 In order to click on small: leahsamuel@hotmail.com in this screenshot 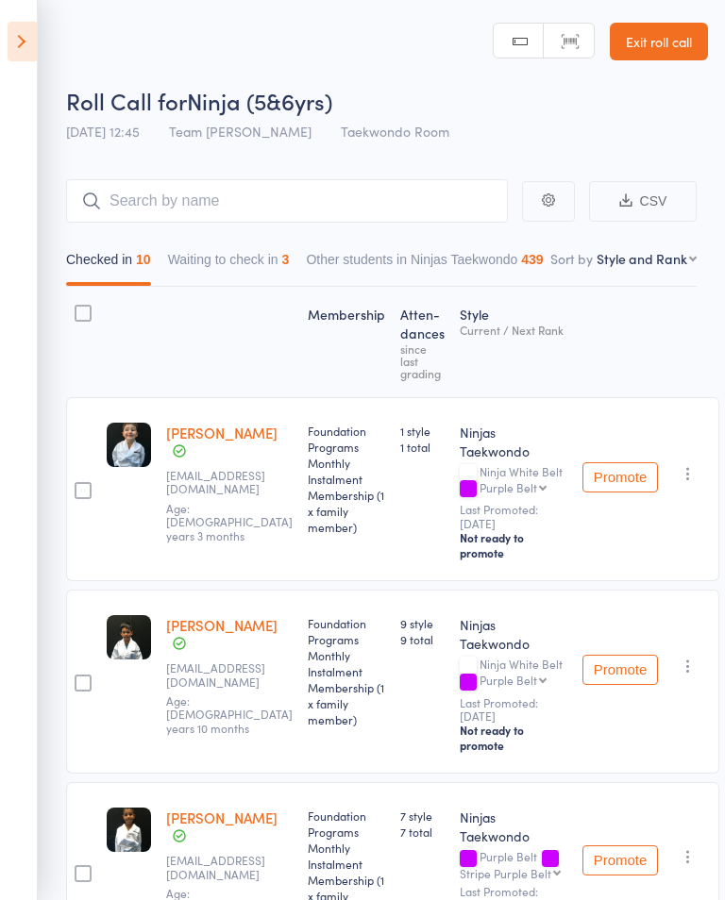, I will do `click(227, 675)`.